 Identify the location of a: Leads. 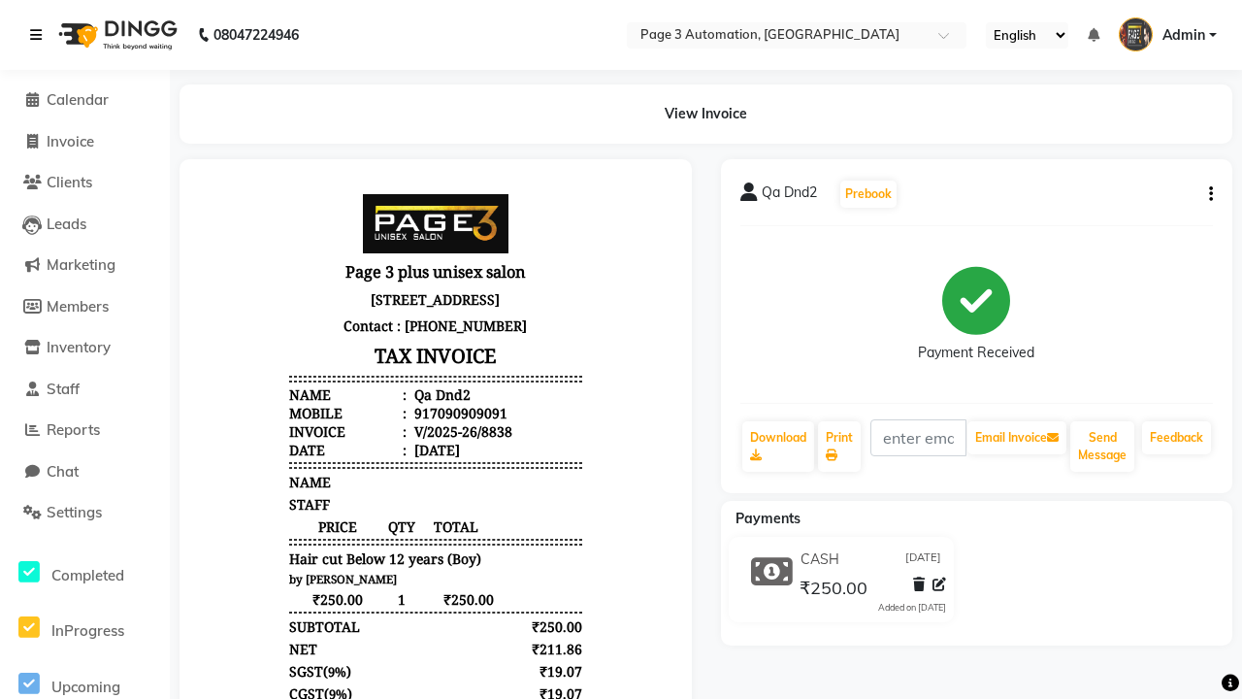
(84, 224).